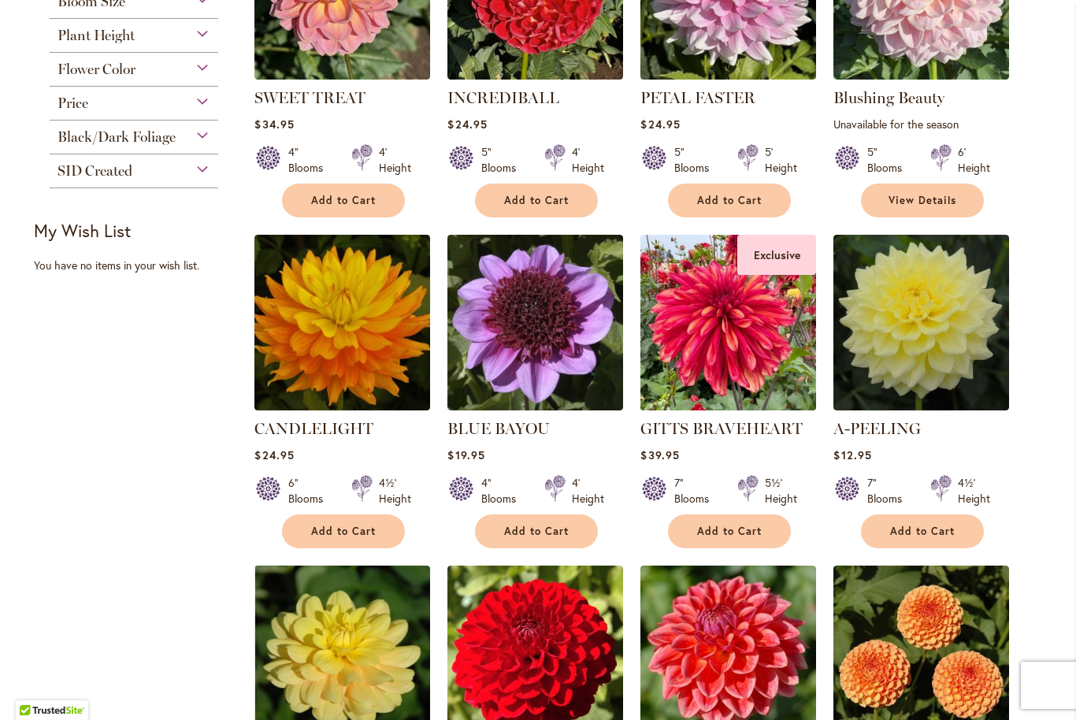 The width and height of the screenshot is (1076, 720). Describe the element at coordinates (729, 322) in the screenshot. I see `img: GITTS BRAVEHEART` at that location.